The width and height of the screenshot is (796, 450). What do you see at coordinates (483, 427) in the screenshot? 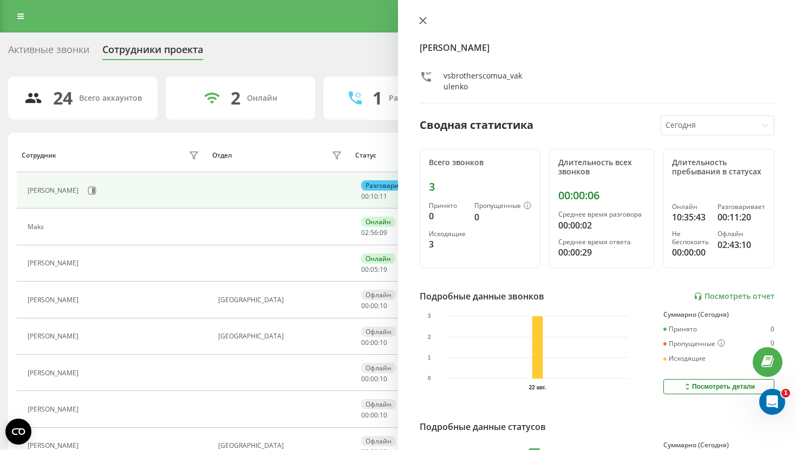
I see `div: Подробные данные статусов` at bounding box center [483, 427].